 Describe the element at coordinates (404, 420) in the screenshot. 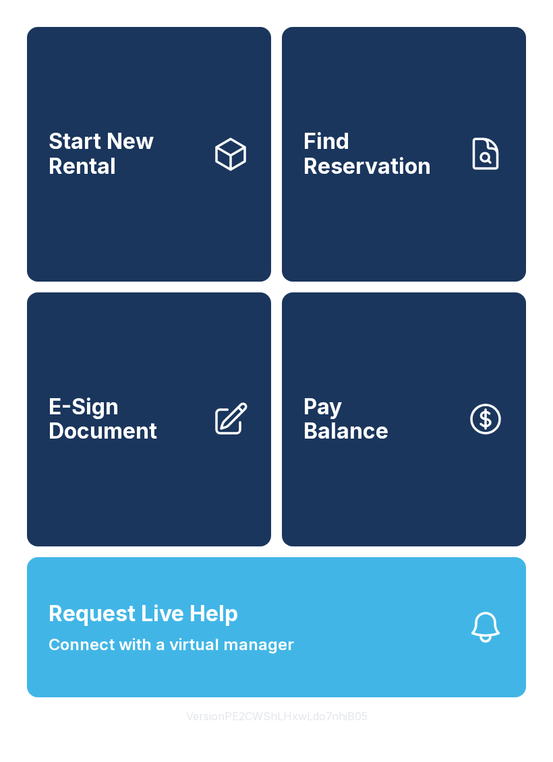

I see `a: PayBalance` at that location.